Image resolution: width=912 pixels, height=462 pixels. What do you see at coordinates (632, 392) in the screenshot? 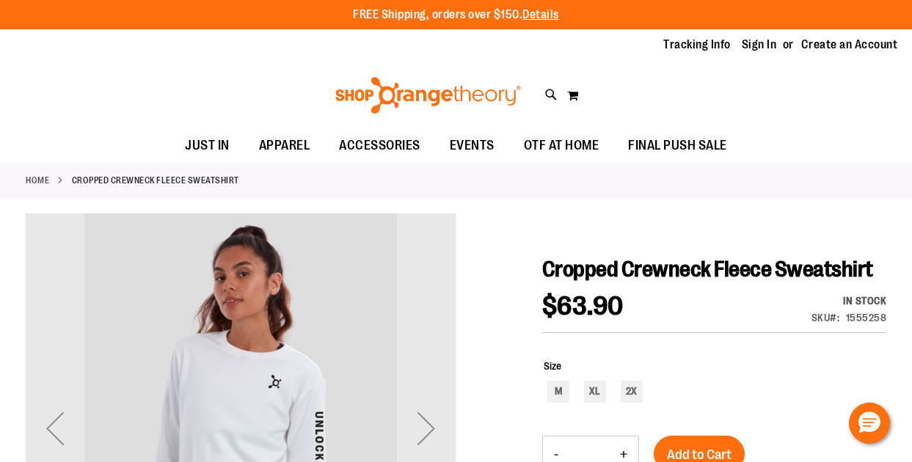
I see `div: 2X` at bounding box center [632, 392].